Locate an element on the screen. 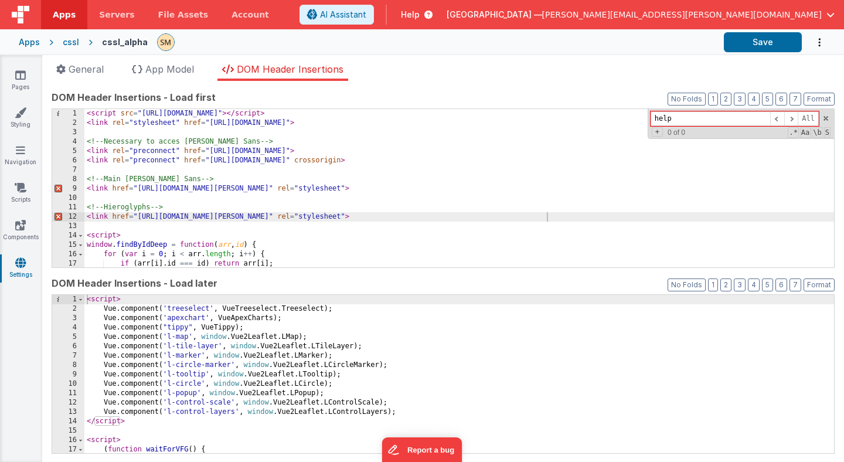  span: DOM Header Insertions is located at coordinates (290, 69).